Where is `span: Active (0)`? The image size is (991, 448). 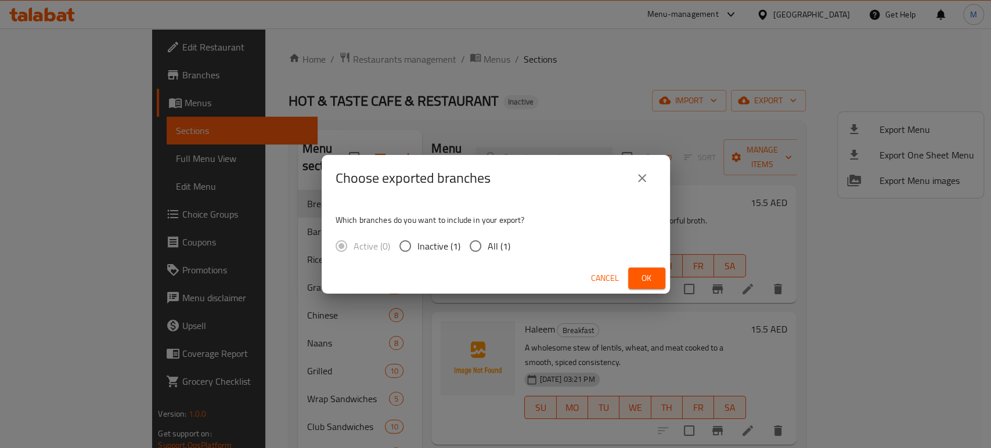 span: Active (0) is located at coordinates (371, 246).